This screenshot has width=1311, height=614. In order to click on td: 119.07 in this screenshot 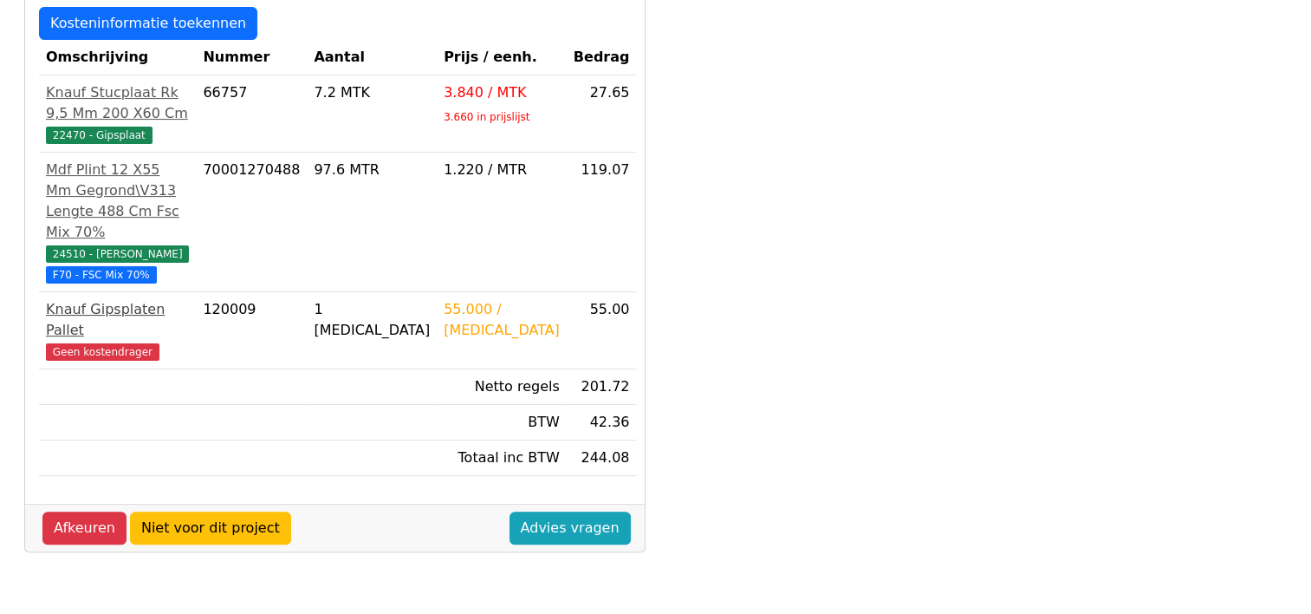, I will do `click(601, 222)`.